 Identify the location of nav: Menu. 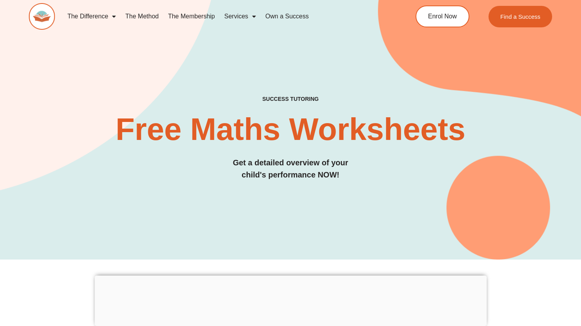
(224, 16).